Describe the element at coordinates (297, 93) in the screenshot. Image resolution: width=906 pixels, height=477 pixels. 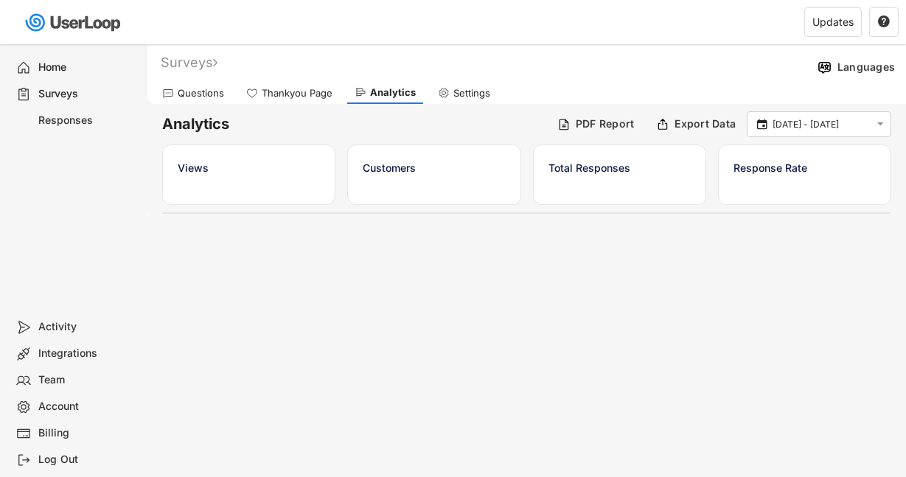
I see `div: Thankyou Page` at that location.